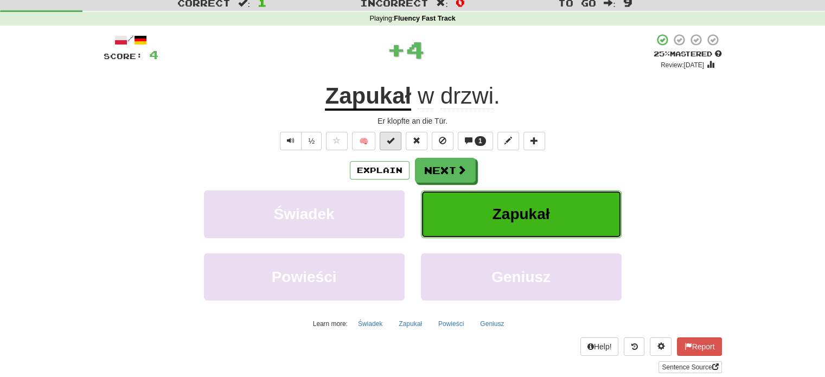 The image size is (825, 377). Describe the element at coordinates (521, 214) in the screenshot. I see `span: Zapukał` at that location.